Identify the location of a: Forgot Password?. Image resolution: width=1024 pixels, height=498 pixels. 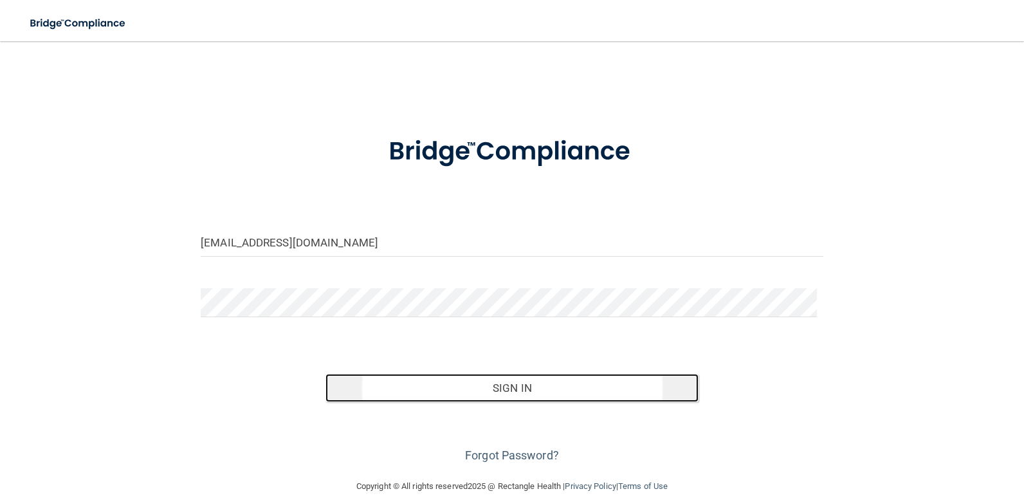
(512, 455).